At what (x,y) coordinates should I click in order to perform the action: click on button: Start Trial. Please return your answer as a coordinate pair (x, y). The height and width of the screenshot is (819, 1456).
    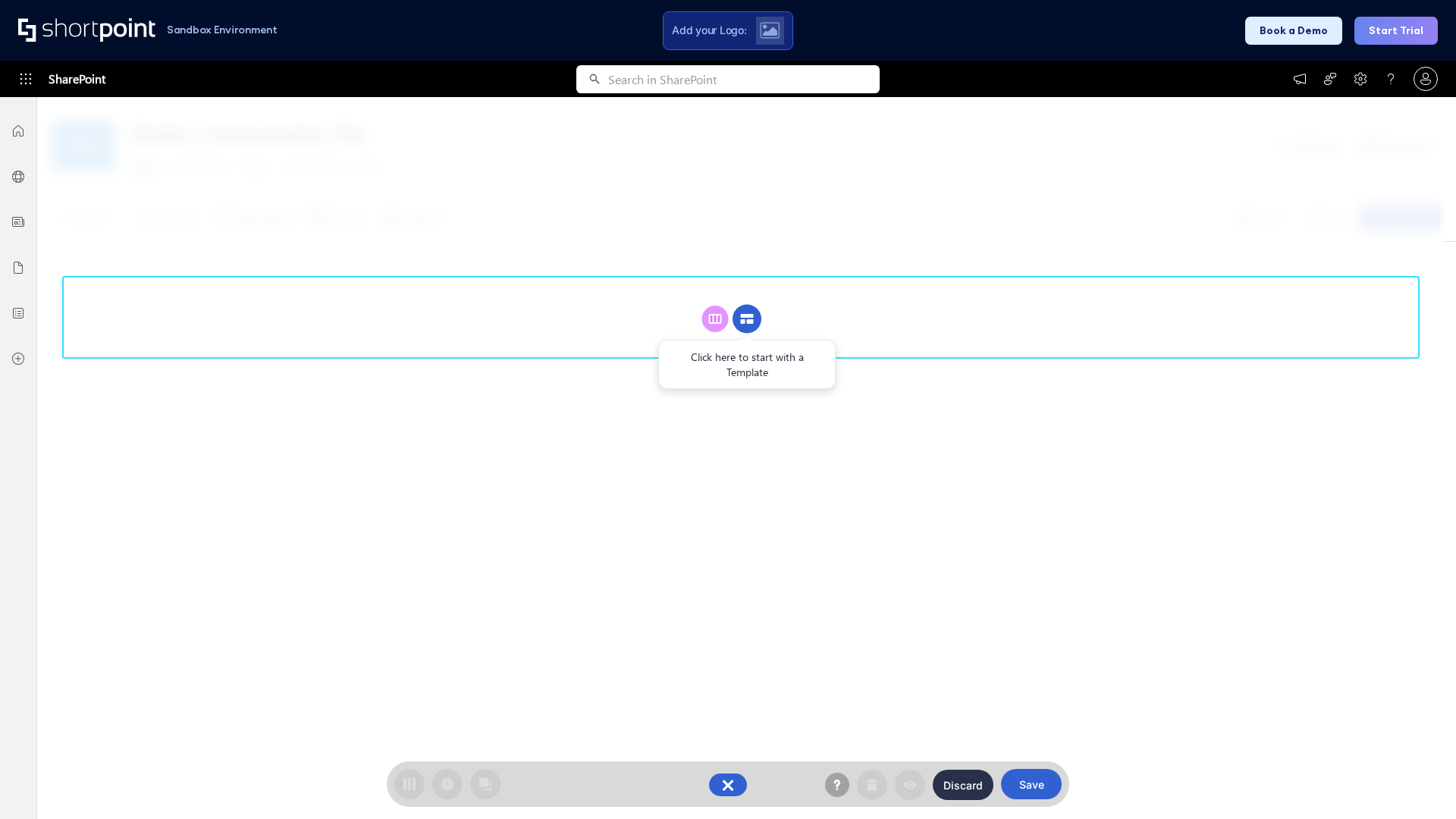
    Looking at the image, I should click on (1396, 31).